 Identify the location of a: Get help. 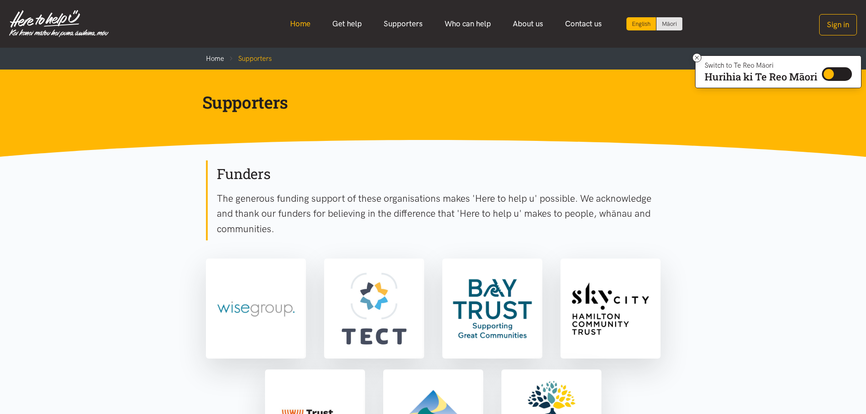
(347, 24).